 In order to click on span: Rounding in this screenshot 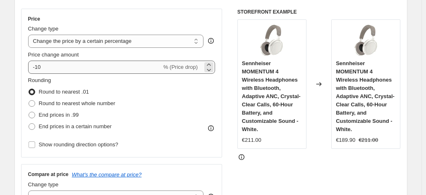, I will do `click(40, 80)`.